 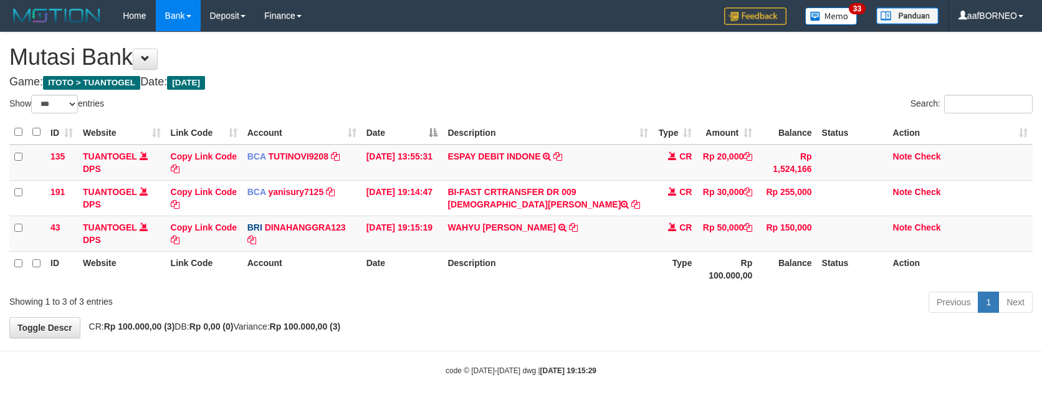 What do you see at coordinates (675, 132) in the screenshot?
I see `th: Type: activate to sort column ascending` at bounding box center [675, 132].